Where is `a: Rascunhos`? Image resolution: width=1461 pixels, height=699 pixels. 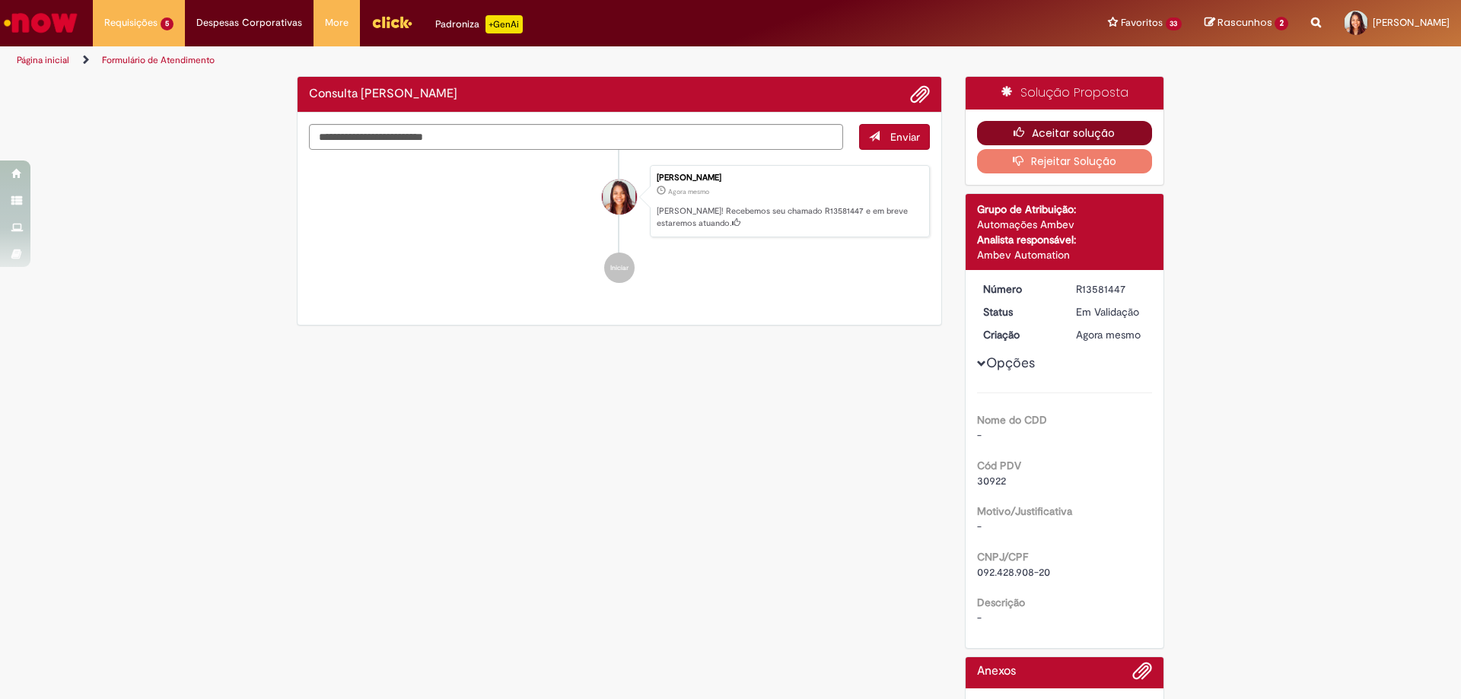
a: Rascunhos is located at coordinates (1246, 23).